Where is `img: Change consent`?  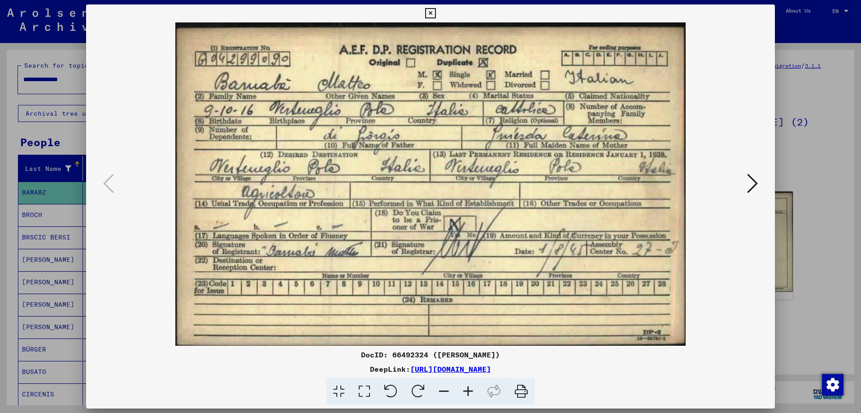 img: Change consent is located at coordinates (833, 385).